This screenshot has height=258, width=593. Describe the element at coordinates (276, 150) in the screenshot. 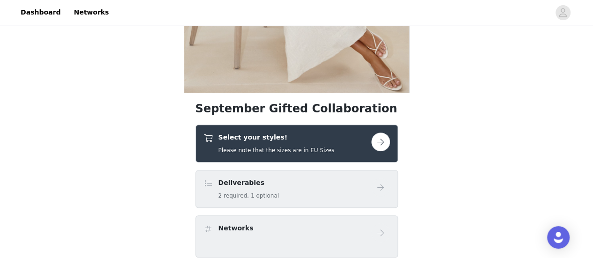

I see `h5: Please note that the sizes are in EU Sizes` at that location.